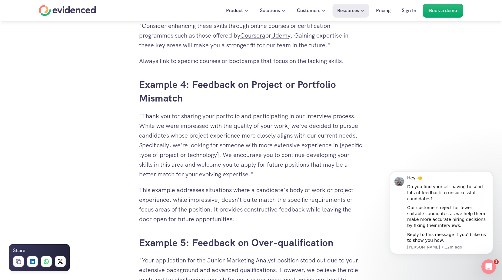  What do you see at coordinates (251, 61) in the screenshot?
I see `p: Always link to specific courses or bootcamps that focus on the lacking skills.` at bounding box center [251, 61].